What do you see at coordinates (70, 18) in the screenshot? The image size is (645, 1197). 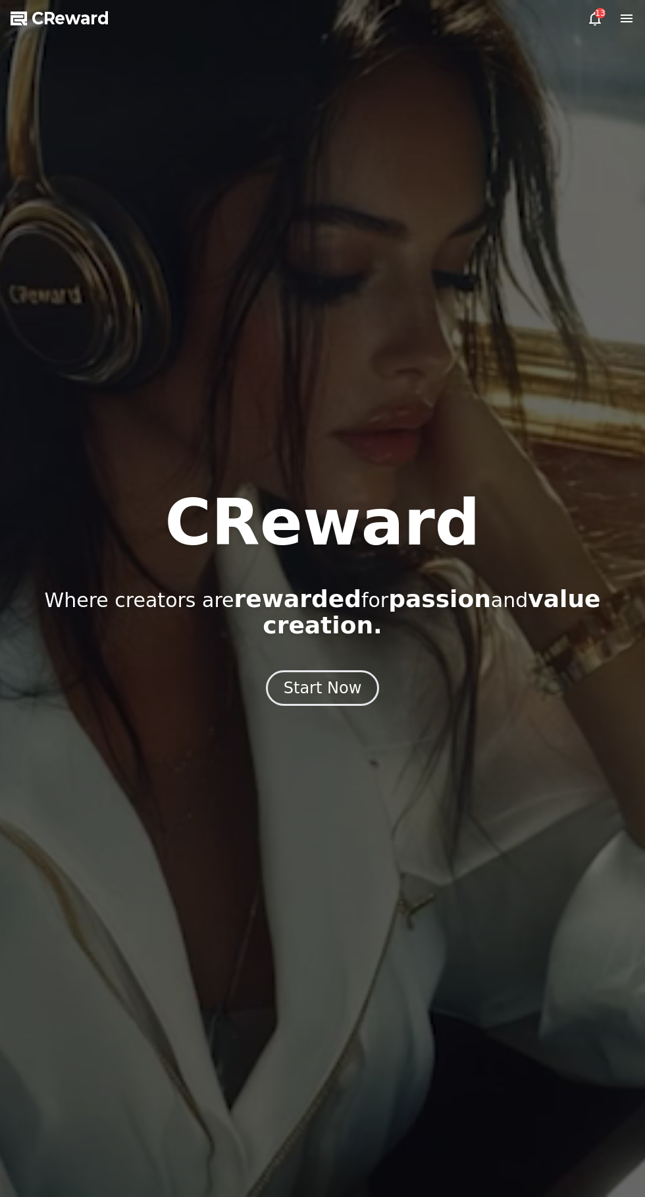 I see `span: CReward` at bounding box center [70, 18].